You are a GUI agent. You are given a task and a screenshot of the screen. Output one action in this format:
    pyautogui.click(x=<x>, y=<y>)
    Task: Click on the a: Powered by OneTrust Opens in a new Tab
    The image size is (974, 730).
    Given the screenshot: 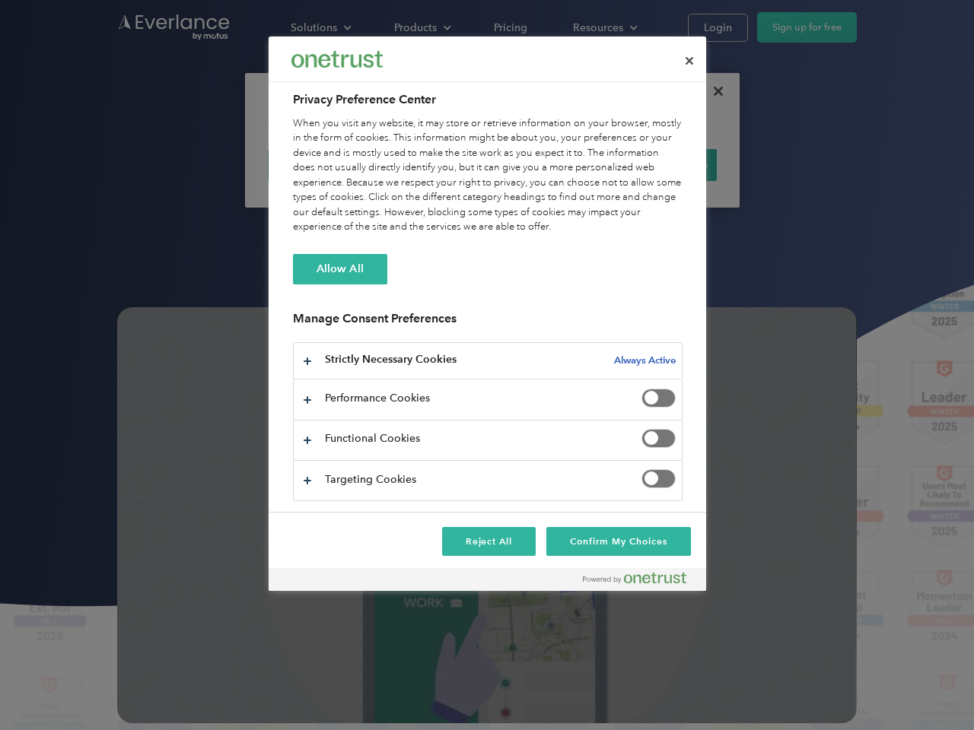 What is the action you would take?
    pyautogui.click(x=641, y=581)
    